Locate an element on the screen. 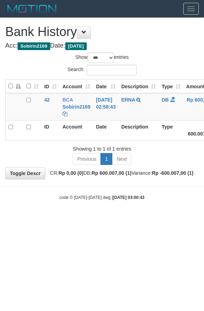 The height and width of the screenshot is (311, 204). strong: Rp 600.007,00 (1) is located at coordinates (111, 173).